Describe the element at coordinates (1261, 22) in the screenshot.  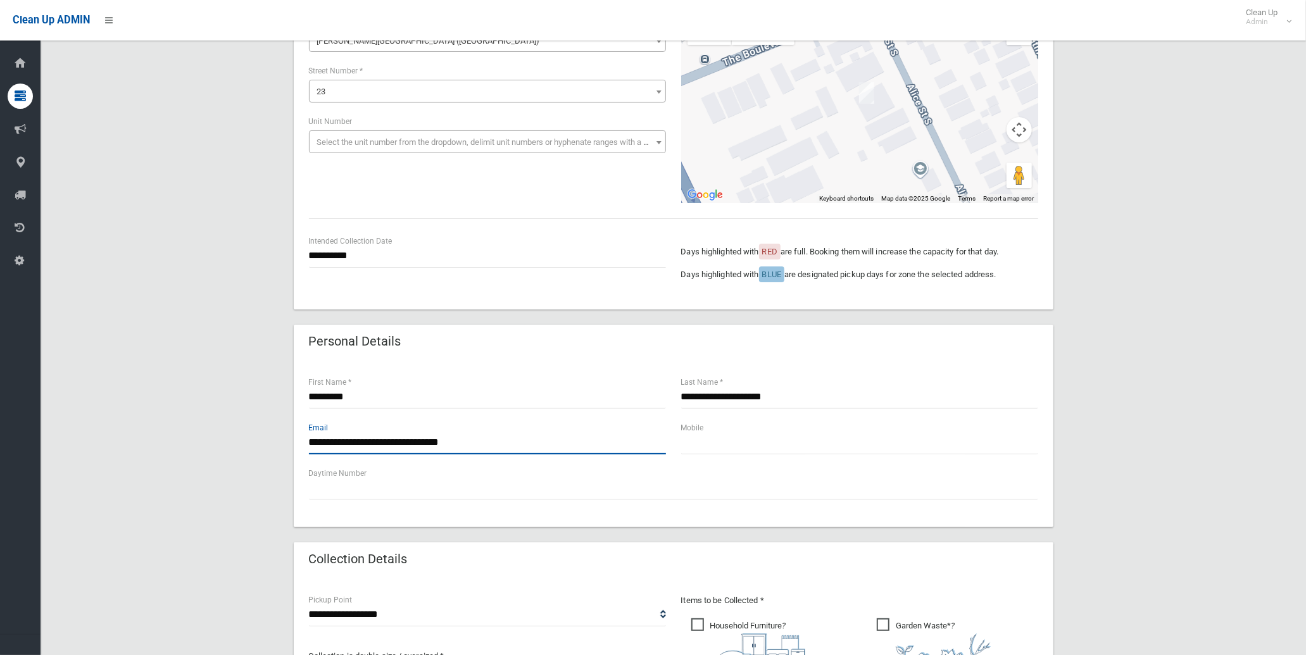
I see `small: Admin` at that location.